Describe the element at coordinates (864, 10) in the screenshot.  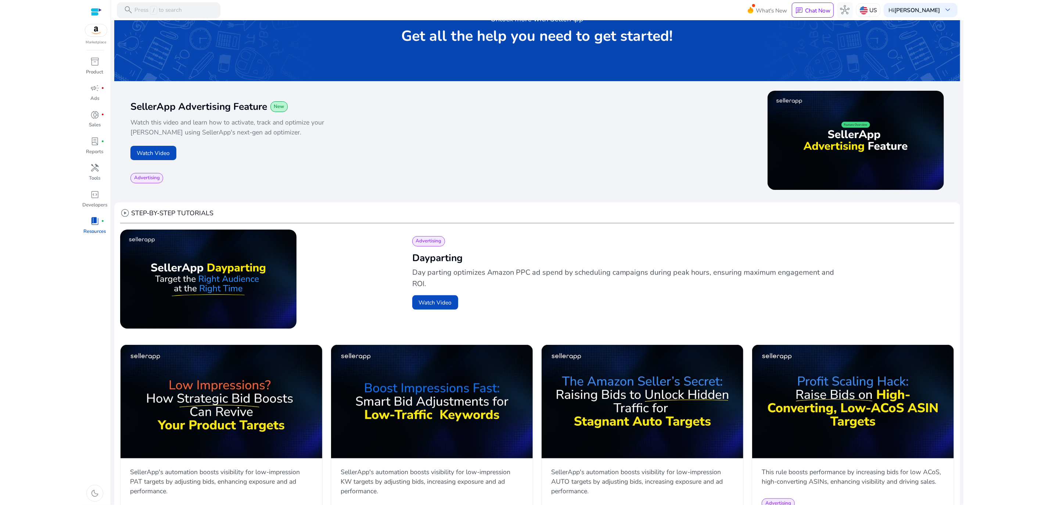
I see `img: us.svg` at that location.